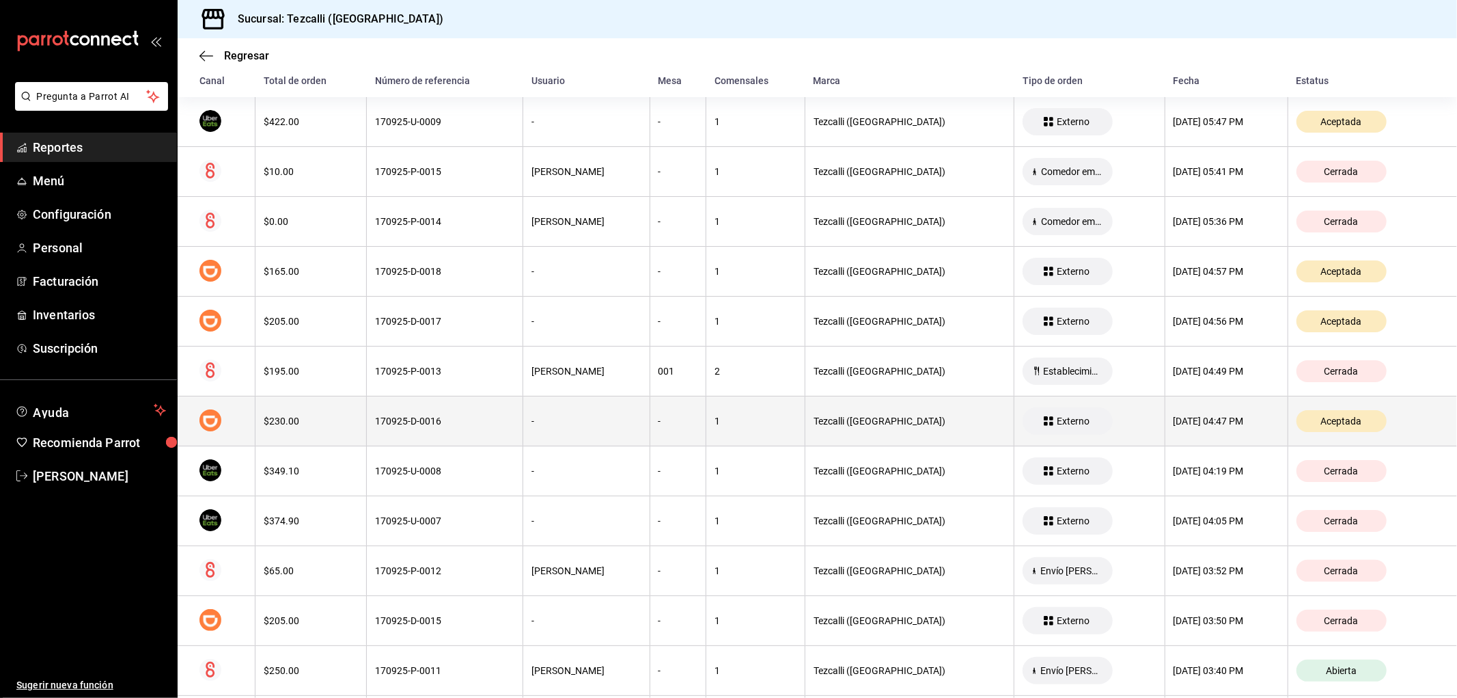 The width and height of the screenshot is (1457, 698). What do you see at coordinates (311, 81) in the screenshot?
I see `div: Total de orden` at bounding box center [311, 81].